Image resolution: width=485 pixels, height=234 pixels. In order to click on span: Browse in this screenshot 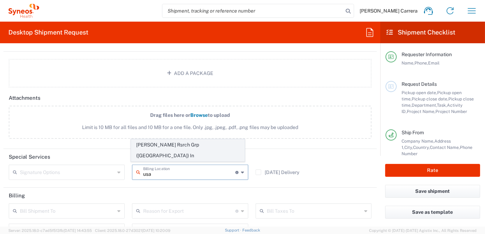, I will do `click(199, 115)`.